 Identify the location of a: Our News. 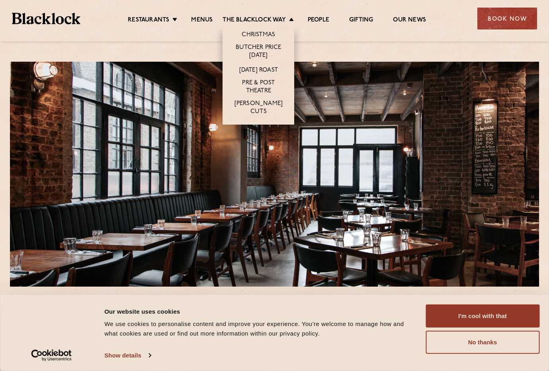
(410, 21).